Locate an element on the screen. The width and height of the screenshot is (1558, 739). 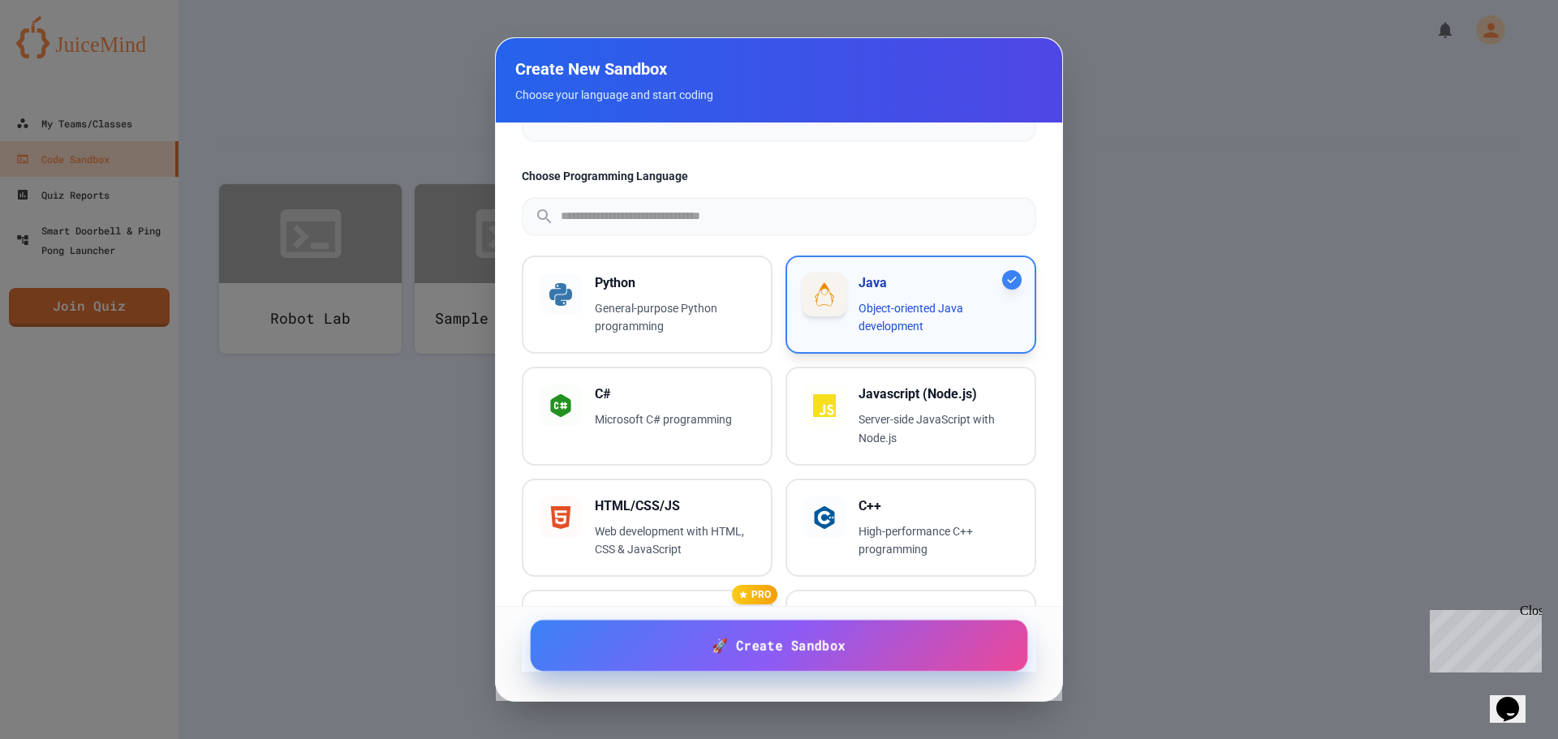
div: Chat with us now!Close is located at coordinates (59, 54).